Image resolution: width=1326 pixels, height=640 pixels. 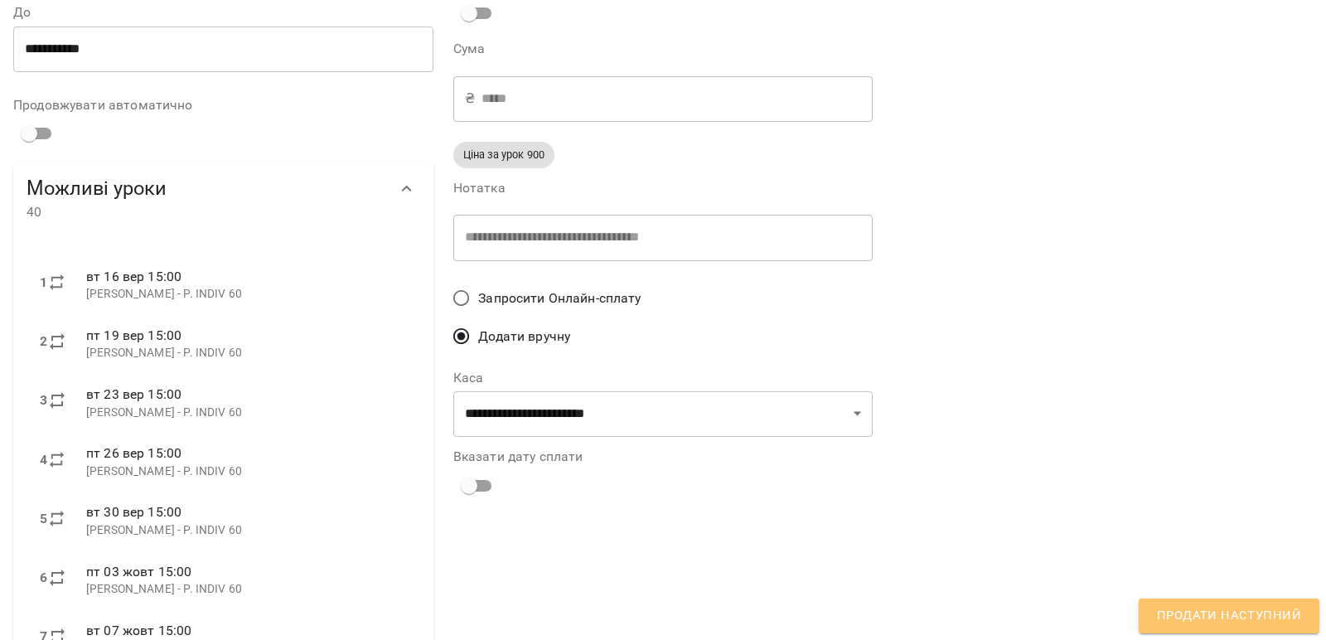 I want to click on label: 4, so click(x=43, y=460).